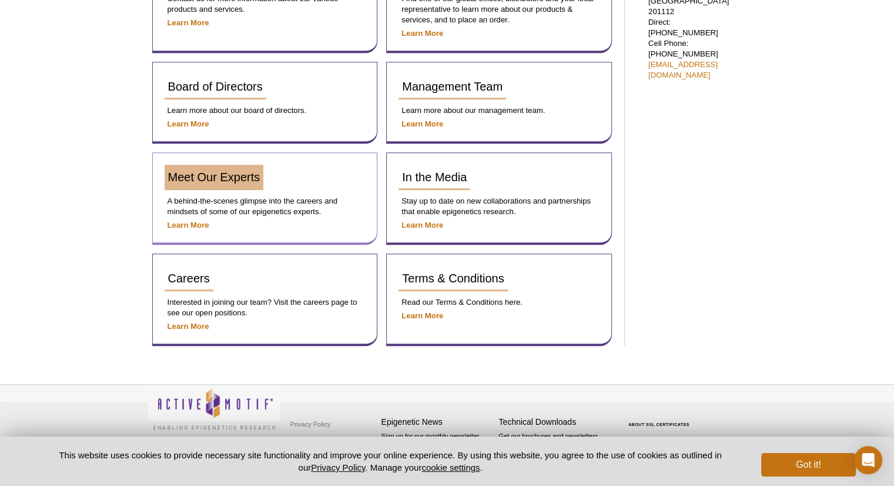  Describe the element at coordinates (499, 302) in the screenshot. I see `p: Read our Terms & Conditions here.` at that location.